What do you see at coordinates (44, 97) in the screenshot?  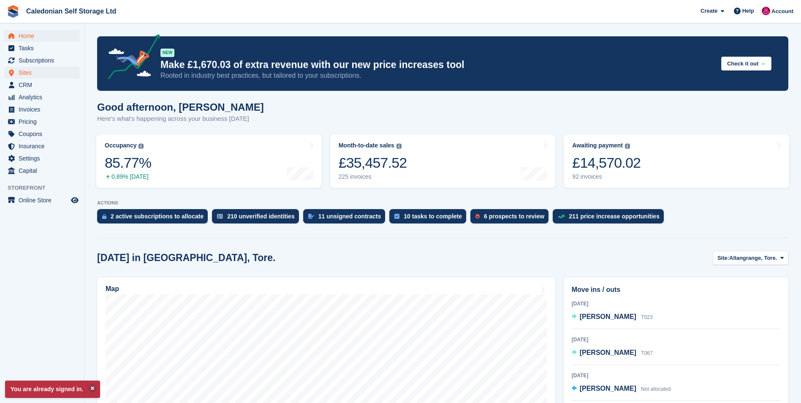 I see `span: Analytics` at bounding box center [44, 97].